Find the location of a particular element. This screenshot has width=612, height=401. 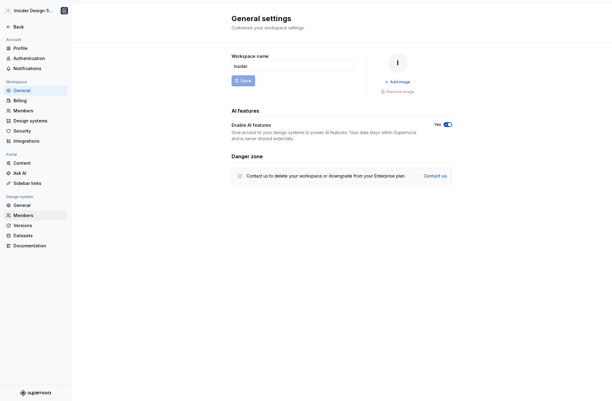

div: Give access to your design systems to power AI features. Your data stays within Supernova and is ... is located at coordinates (327, 136).